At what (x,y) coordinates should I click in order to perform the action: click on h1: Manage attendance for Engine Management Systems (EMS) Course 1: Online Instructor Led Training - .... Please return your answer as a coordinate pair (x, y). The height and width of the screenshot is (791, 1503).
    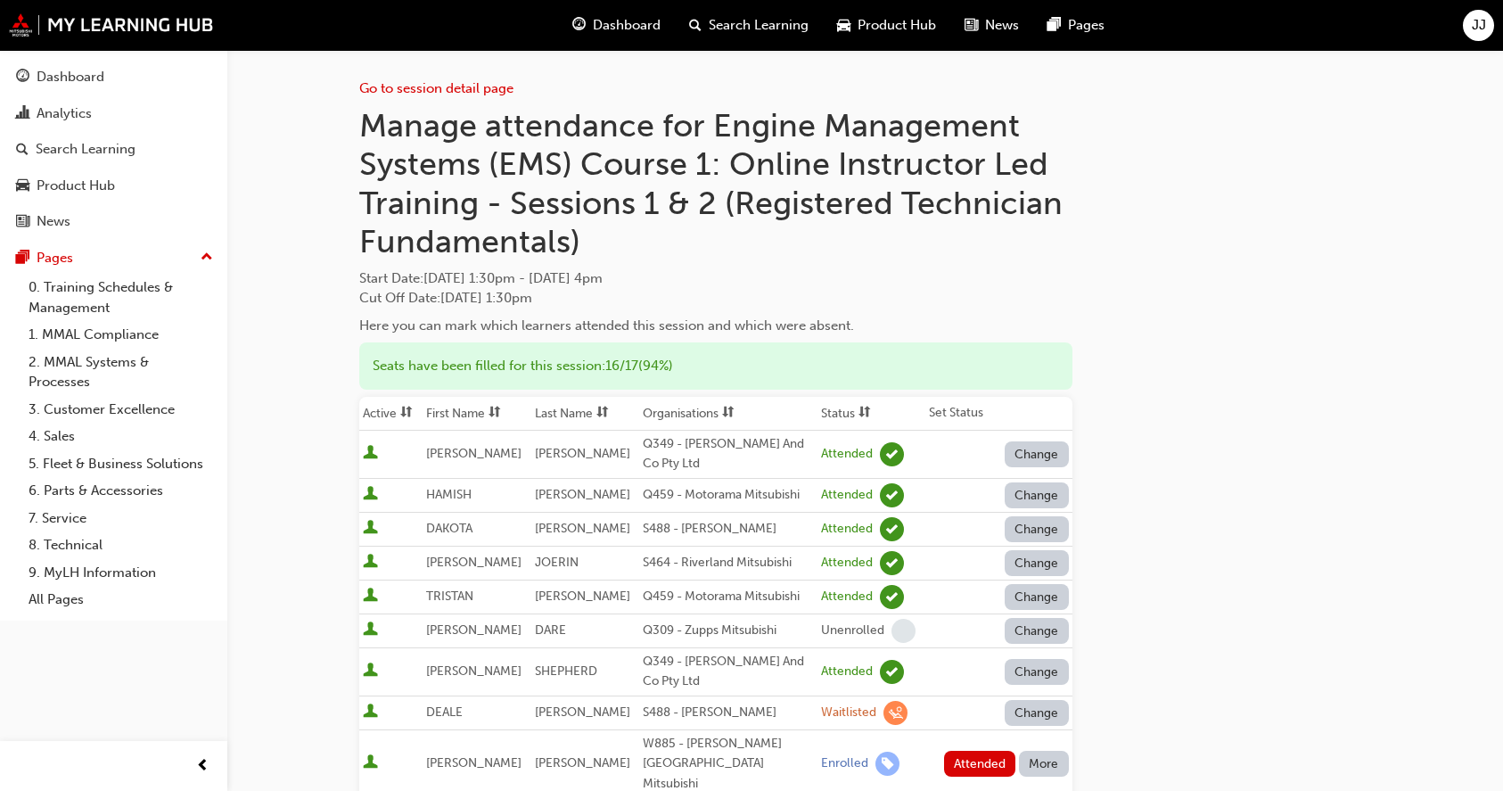
    Looking at the image, I should click on (716, 184).